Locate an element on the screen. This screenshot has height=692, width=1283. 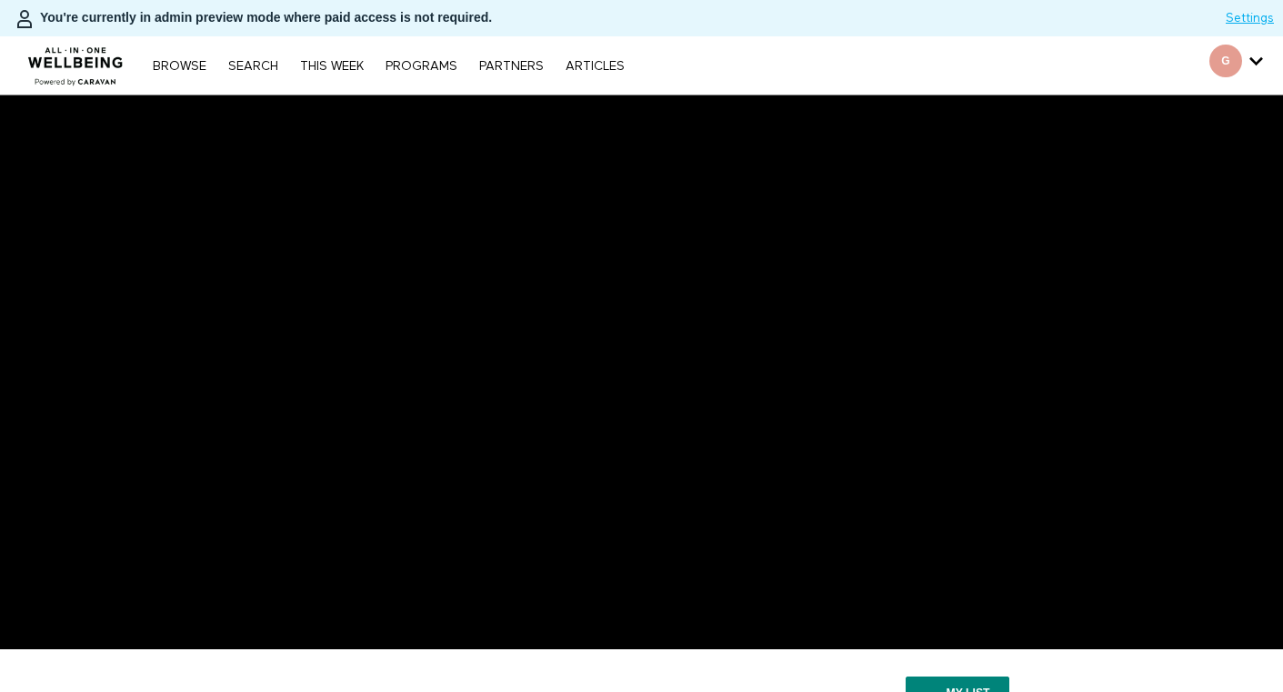
a: PARTNERS is located at coordinates (511, 66).